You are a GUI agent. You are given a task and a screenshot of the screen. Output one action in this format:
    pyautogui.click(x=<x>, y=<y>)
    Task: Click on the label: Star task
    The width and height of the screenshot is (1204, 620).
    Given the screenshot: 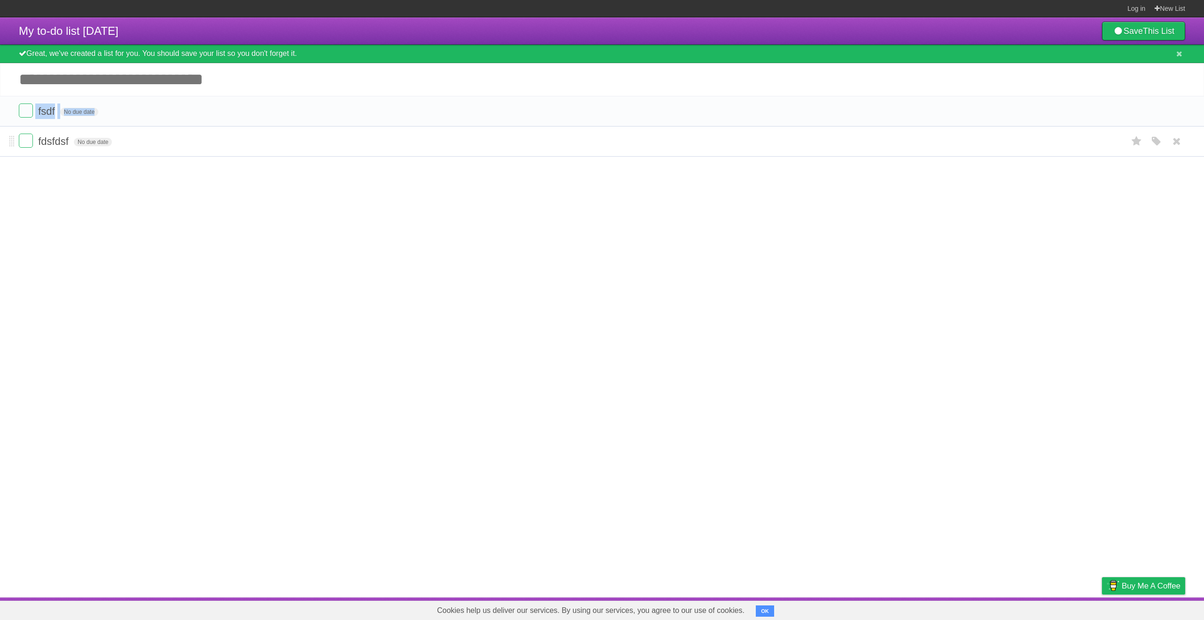 What is the action you would take?
    pyautogui.click(x=1137, y=141)
    